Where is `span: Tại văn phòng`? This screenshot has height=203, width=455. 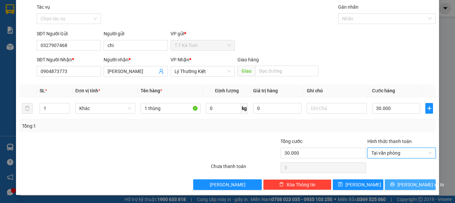 span: Tại văn phòng is located at coordinates (401, 153).